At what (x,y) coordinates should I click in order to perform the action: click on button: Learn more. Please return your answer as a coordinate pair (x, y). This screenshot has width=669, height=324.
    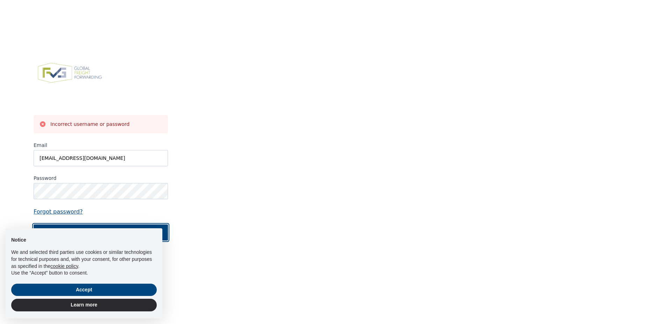
    Looking at the image, I should click on (84, 305).